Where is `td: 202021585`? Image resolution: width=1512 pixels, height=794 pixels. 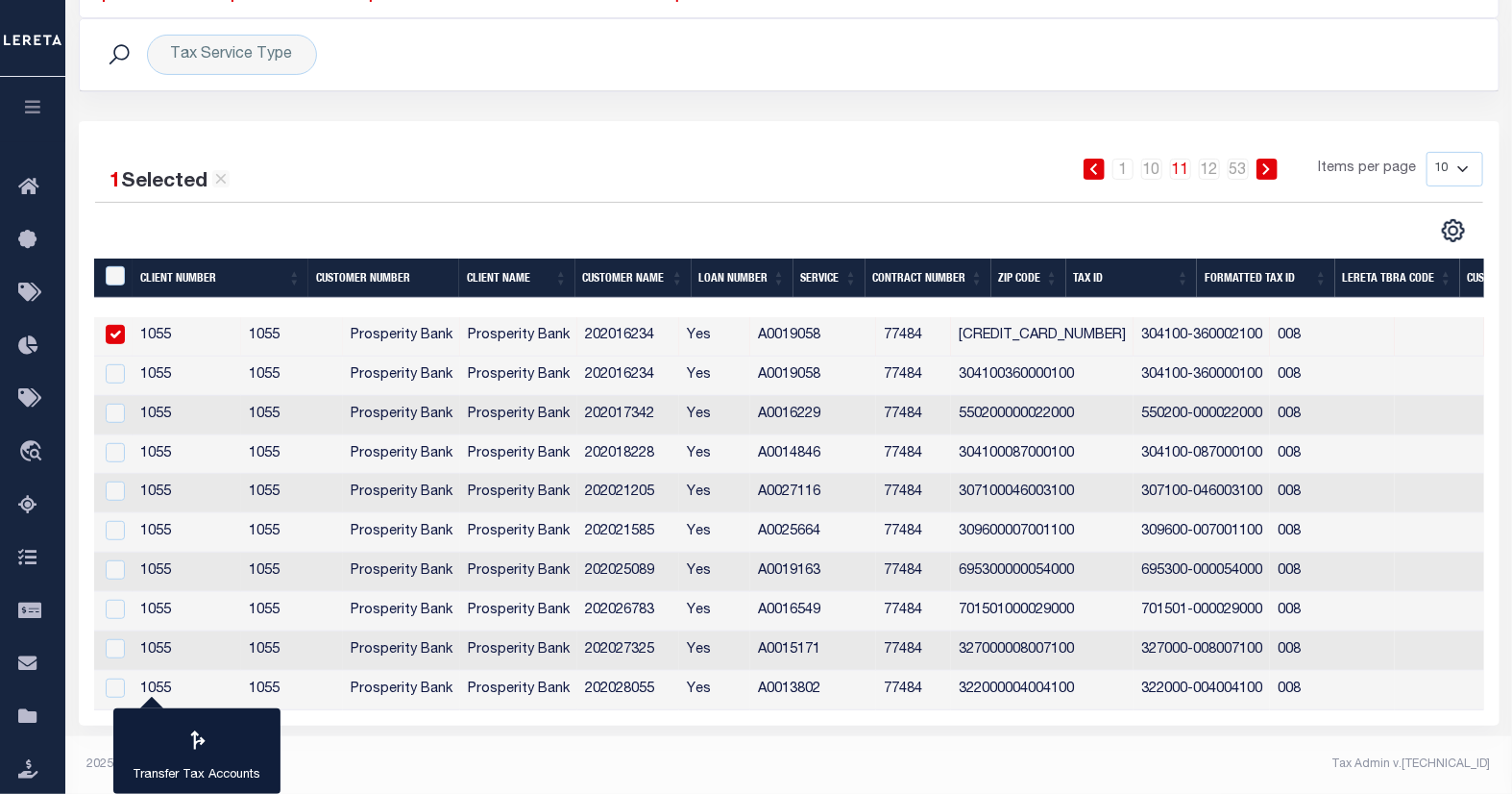 td: 202021585 is located at coordinates (629, 533).